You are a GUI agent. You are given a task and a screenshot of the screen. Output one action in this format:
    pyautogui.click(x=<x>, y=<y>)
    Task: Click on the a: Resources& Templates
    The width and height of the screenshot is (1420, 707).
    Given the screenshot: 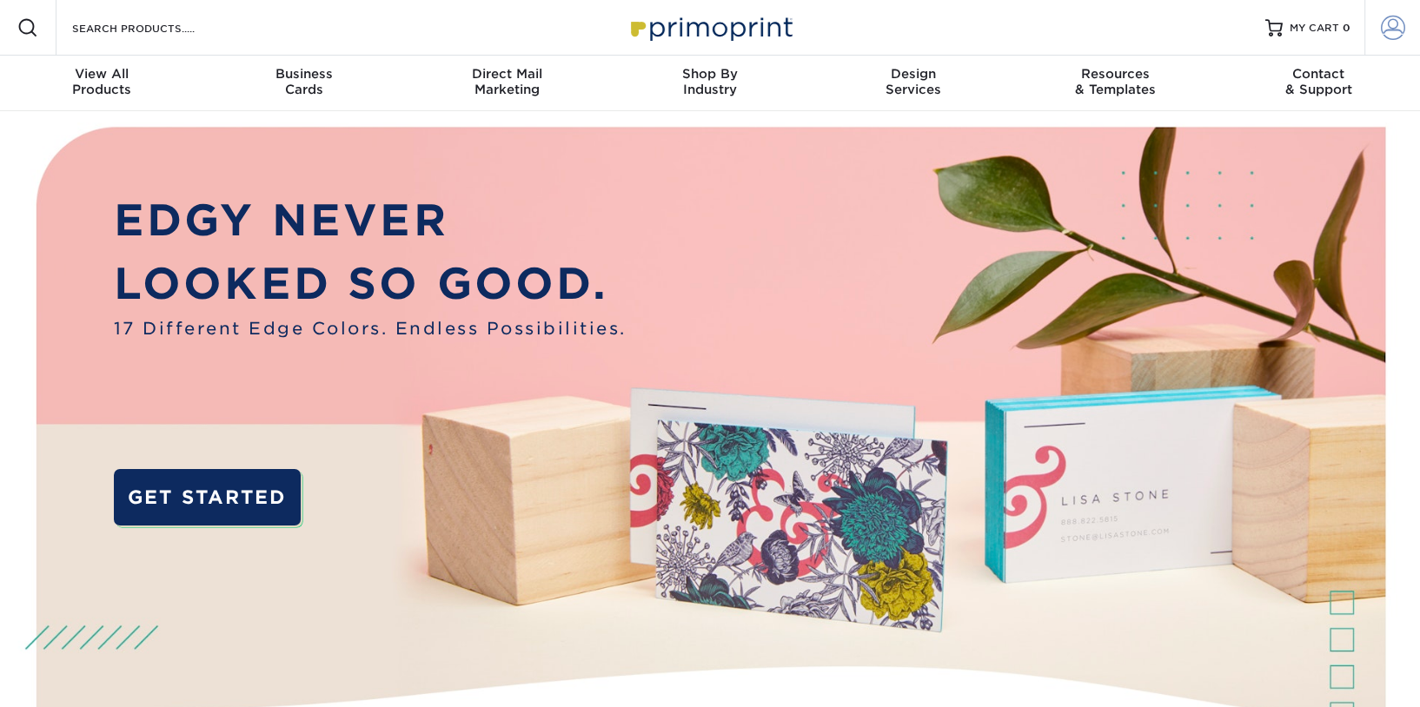 What is the action you would take?
    pyautogui.click(x=1115, y=83)
    